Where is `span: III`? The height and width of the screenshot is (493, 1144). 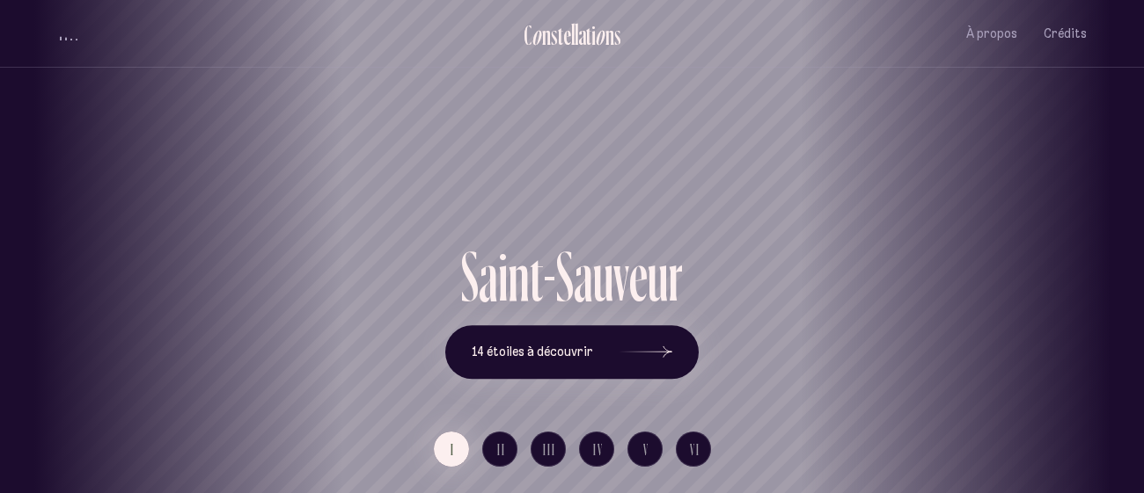 span: III is located at coordinates (549, 450).